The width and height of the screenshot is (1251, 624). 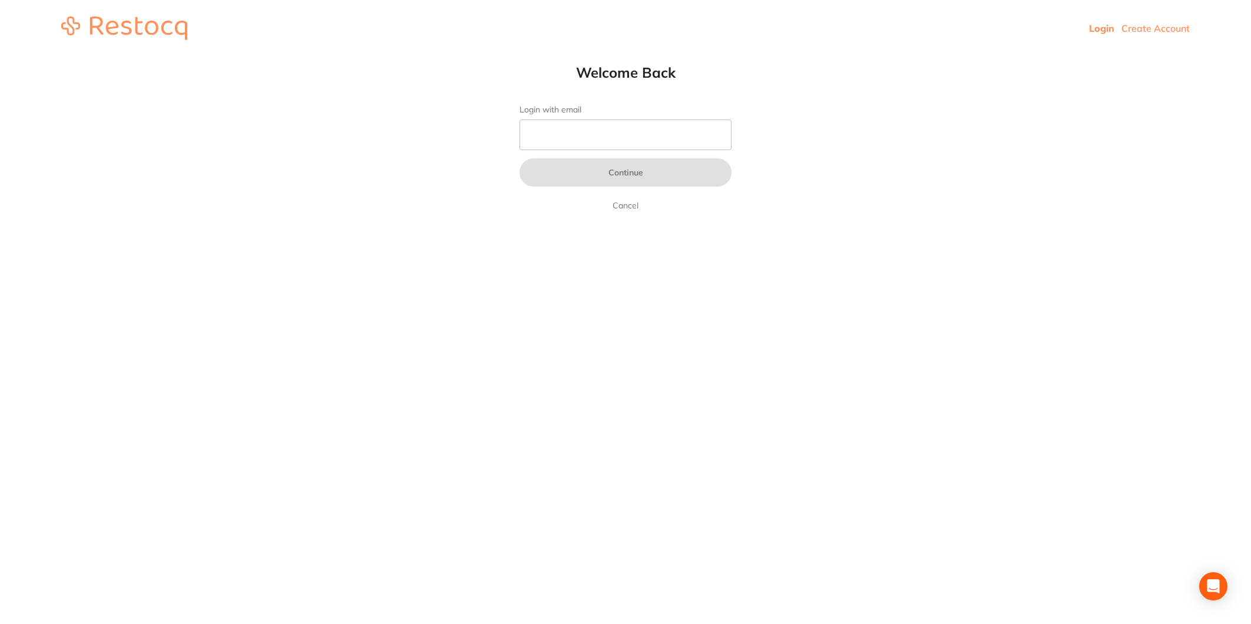 I want to click on a: Login, so click(x=1101, y=28).